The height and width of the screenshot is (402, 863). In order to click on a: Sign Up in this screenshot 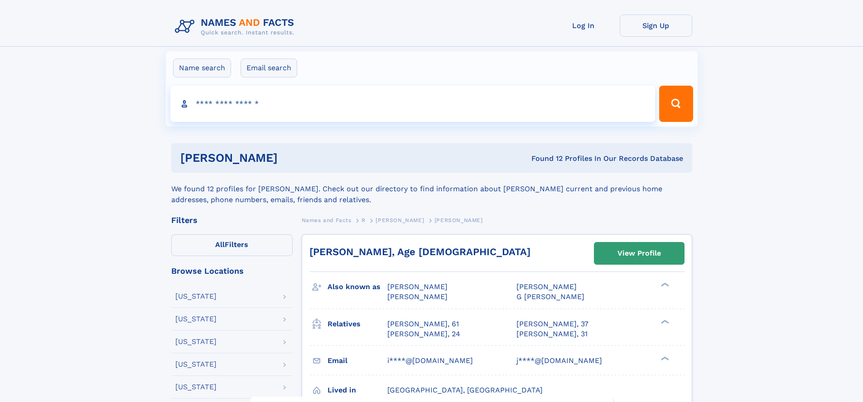, I will do `click(656, 25)`.